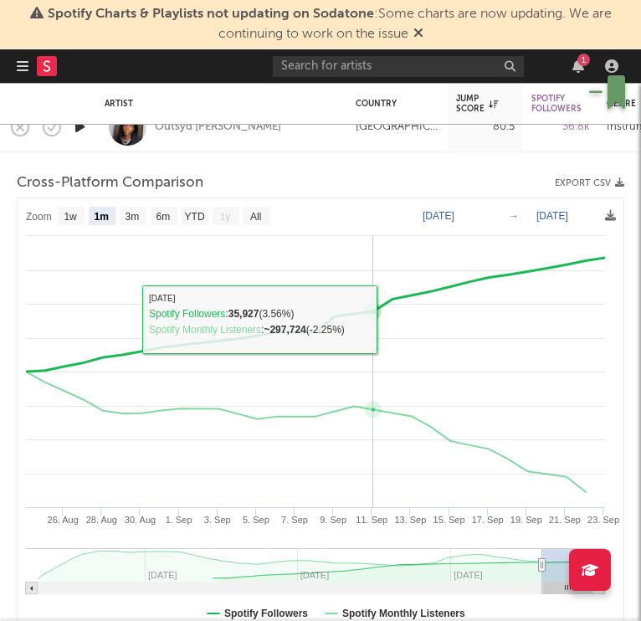  What do you see at coordinates (218, 104) in the screenshot?
I see `div: Artist` at bounding box center [218, 104].